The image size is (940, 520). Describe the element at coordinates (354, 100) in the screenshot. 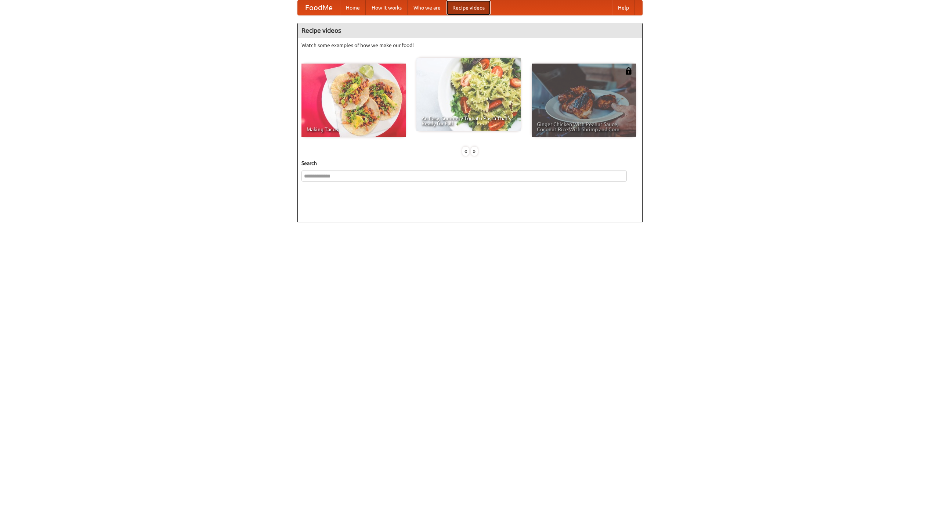

I see `a: Making Tacos` at that location.